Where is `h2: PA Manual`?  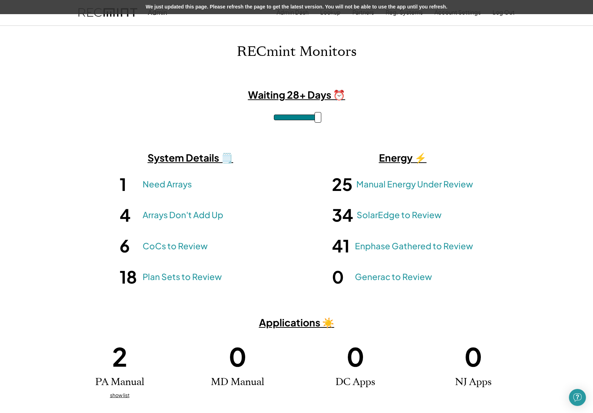
h2: PA Manual is located at coordinates (120, 382).